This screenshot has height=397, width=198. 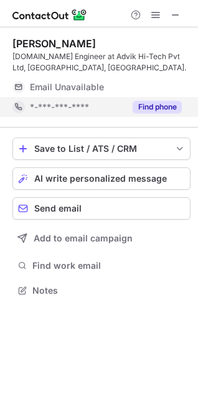 I want to click on button: Send email, so click(x=101, y=209).